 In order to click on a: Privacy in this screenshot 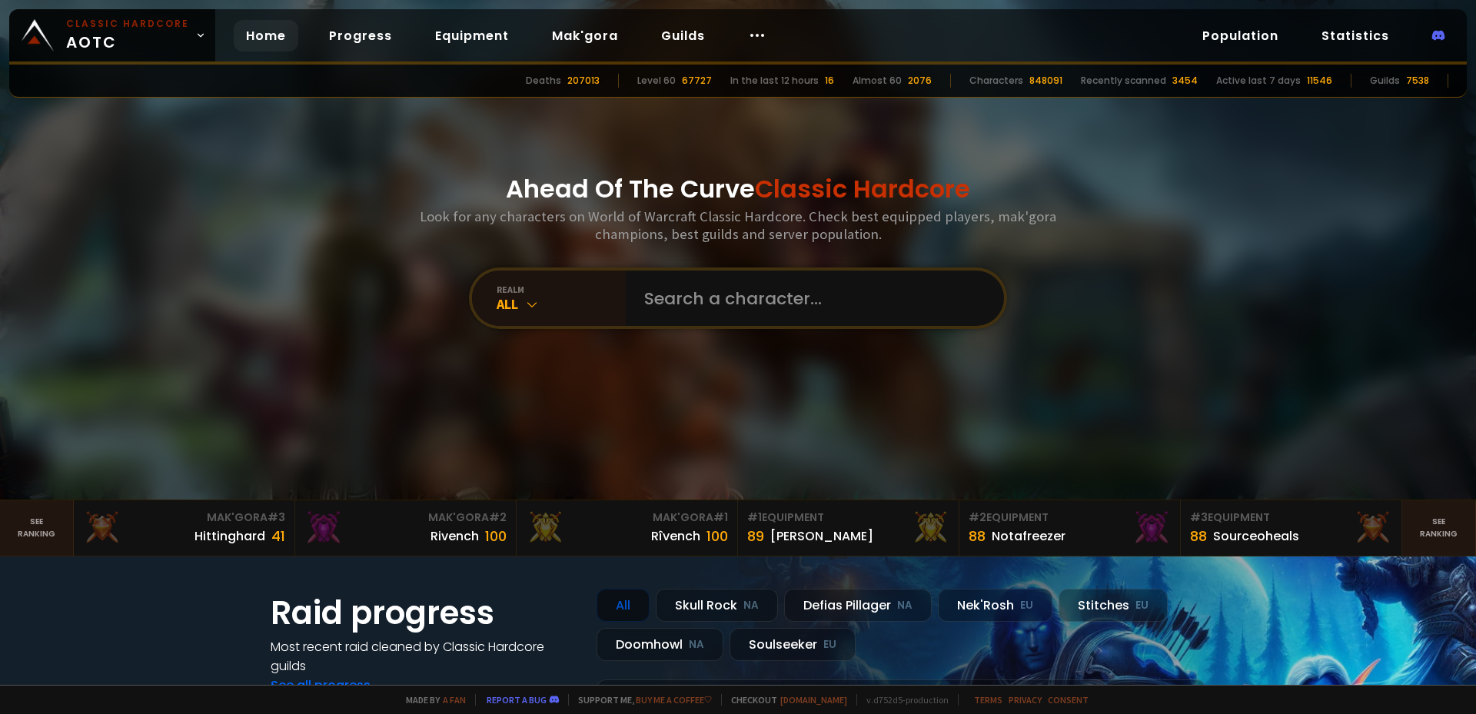, I will do `click(1025, 699)`.